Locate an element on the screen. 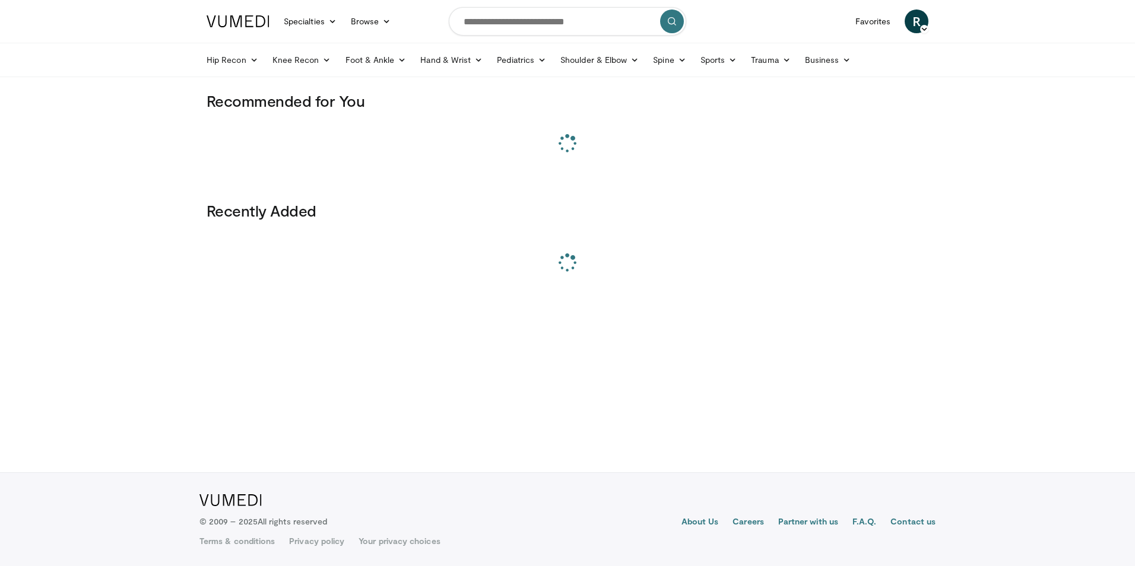 Image resolution: width=1135 pixels, height=566 pixels. a: Trauma is located at coordinates (770, 60).